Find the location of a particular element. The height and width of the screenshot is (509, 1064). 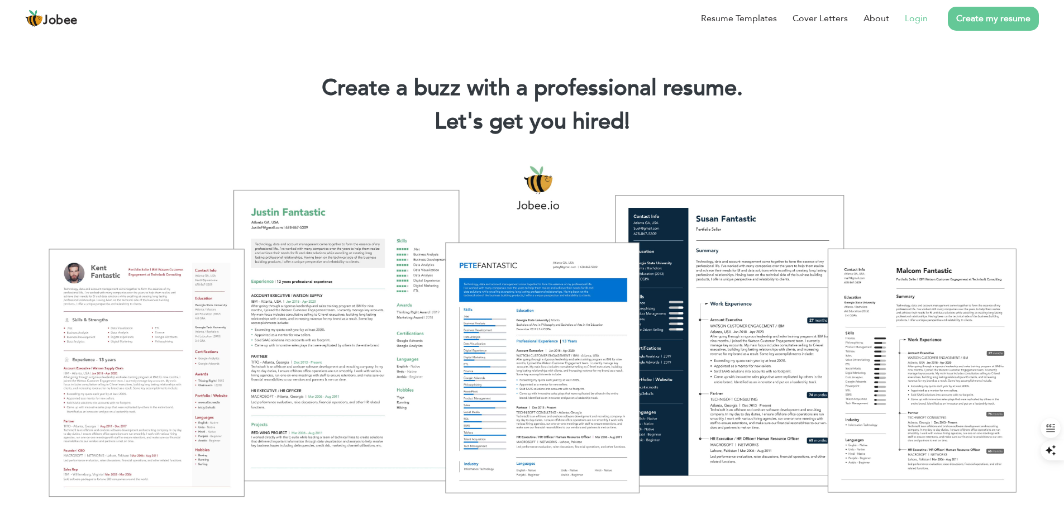

a: Resume Templates is located at coordinates (739, 18).